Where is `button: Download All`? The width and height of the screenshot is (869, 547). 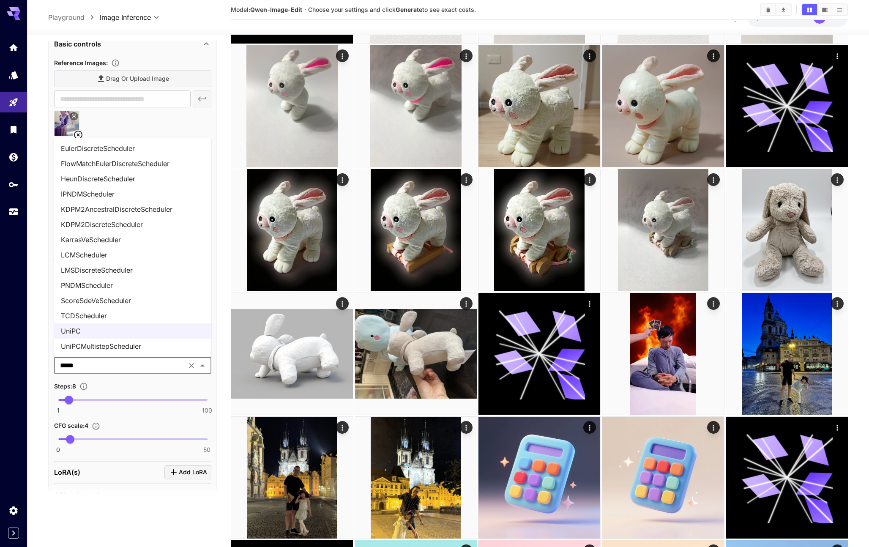
button: Download All is located at coordinates (783, 10).